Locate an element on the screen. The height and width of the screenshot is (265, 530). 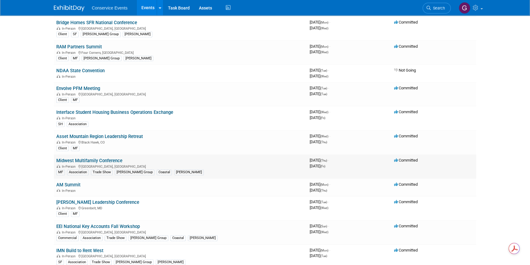
div: Coastal is located at coordinates (164, 172).